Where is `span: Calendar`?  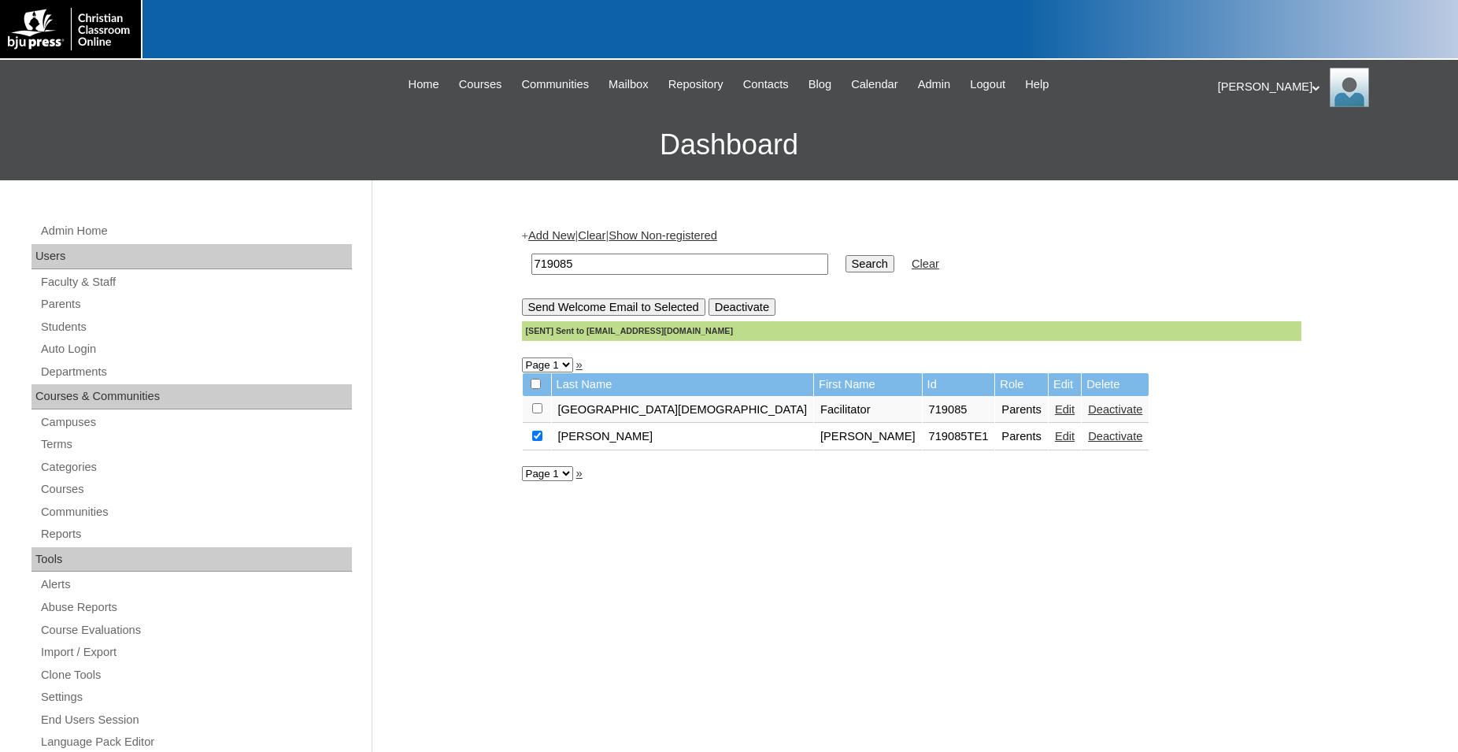 span: Calendar is located at coordinates (874, 84).